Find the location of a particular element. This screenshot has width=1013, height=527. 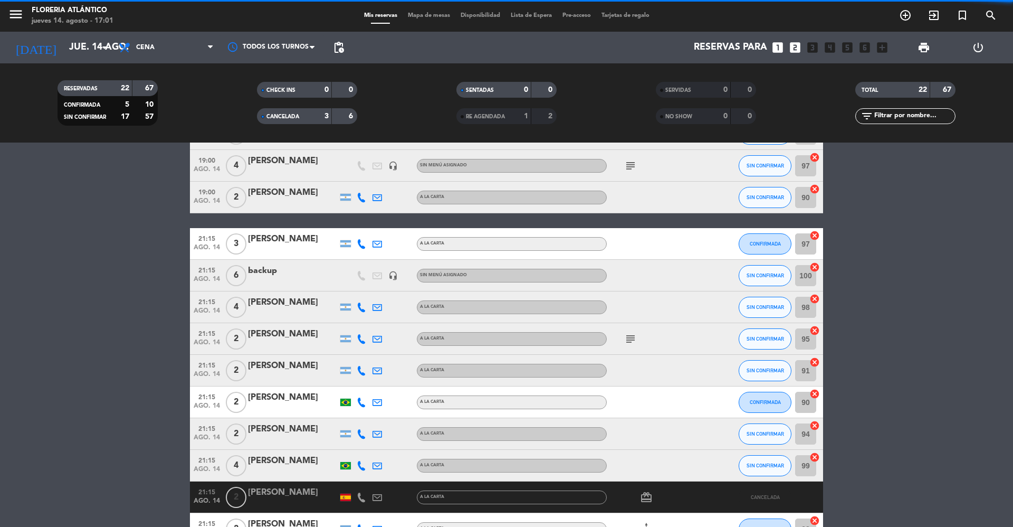

i: exit_to_app is located at coordinates (934, 15).